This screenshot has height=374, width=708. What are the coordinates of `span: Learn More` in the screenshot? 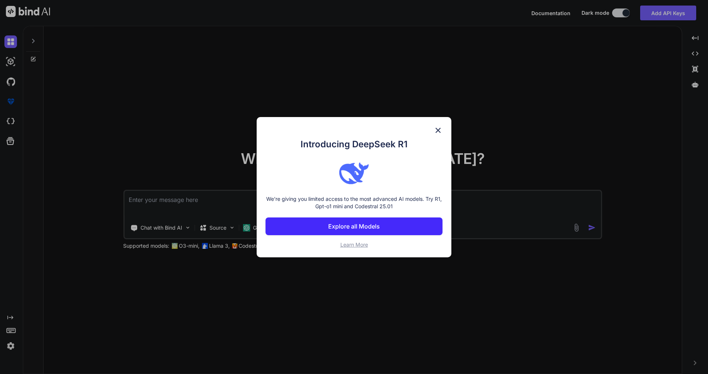 It's located at (354, 244).